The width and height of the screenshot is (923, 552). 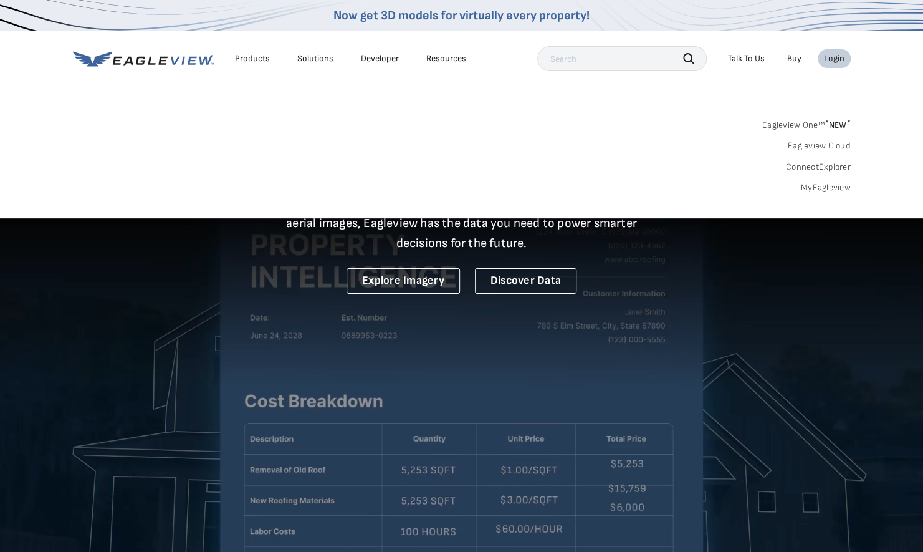 What do you see at coordinates (826, 188) in the screenshot?
I see `a: MyEagleview` at bounding box center [826, 188].